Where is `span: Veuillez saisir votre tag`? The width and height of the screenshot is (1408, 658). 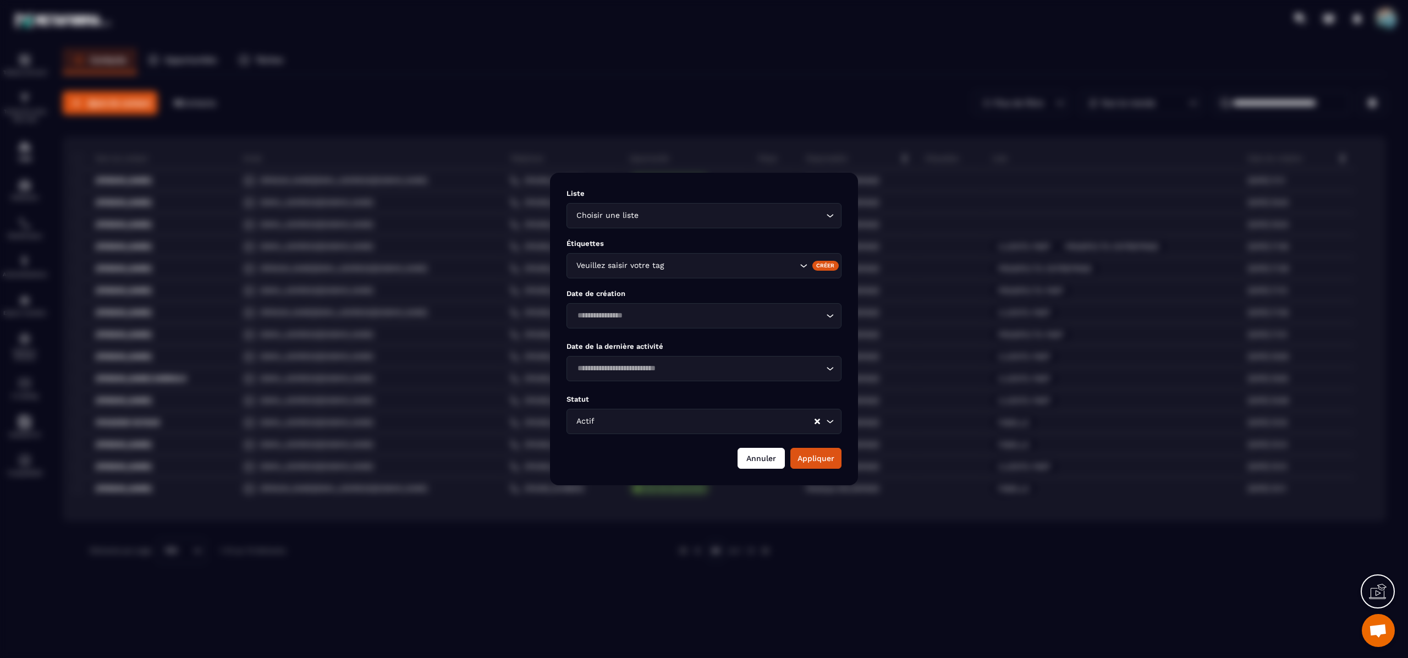 span: Veuillez saisir votre tag is located at coordinates (620, 266).